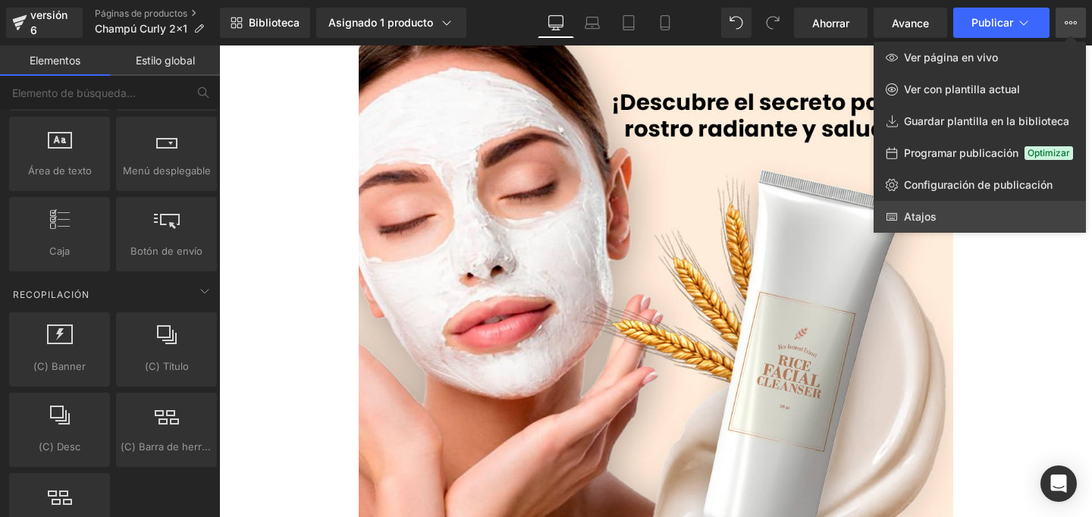 The width and height of the screenshot is (1092, 517). Describe the element at coordinates (962, 89) in the screenshot. I see `font: Ver con plantilla actual` at that location.